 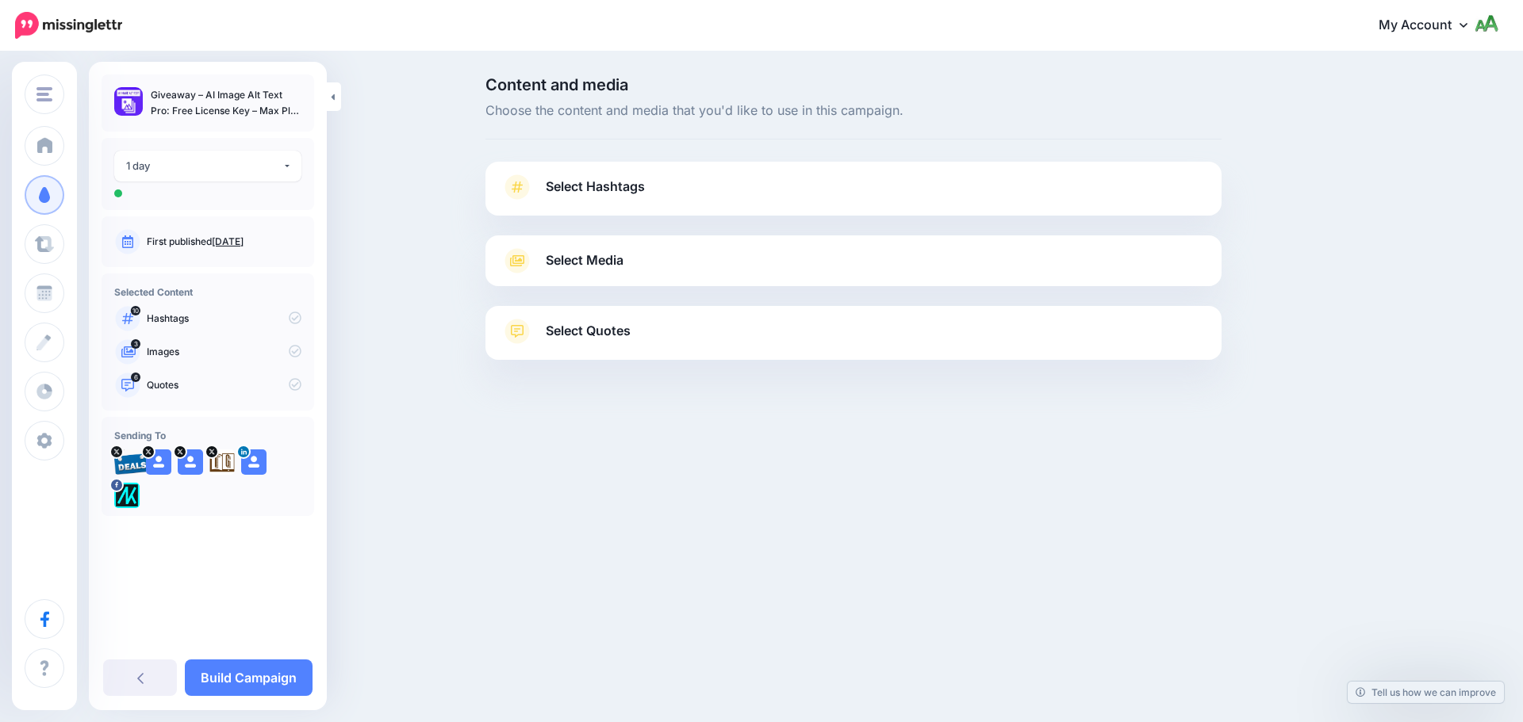 I want to click on img: agK0rCH6-27705.jpg, so click(x=222, y=462).